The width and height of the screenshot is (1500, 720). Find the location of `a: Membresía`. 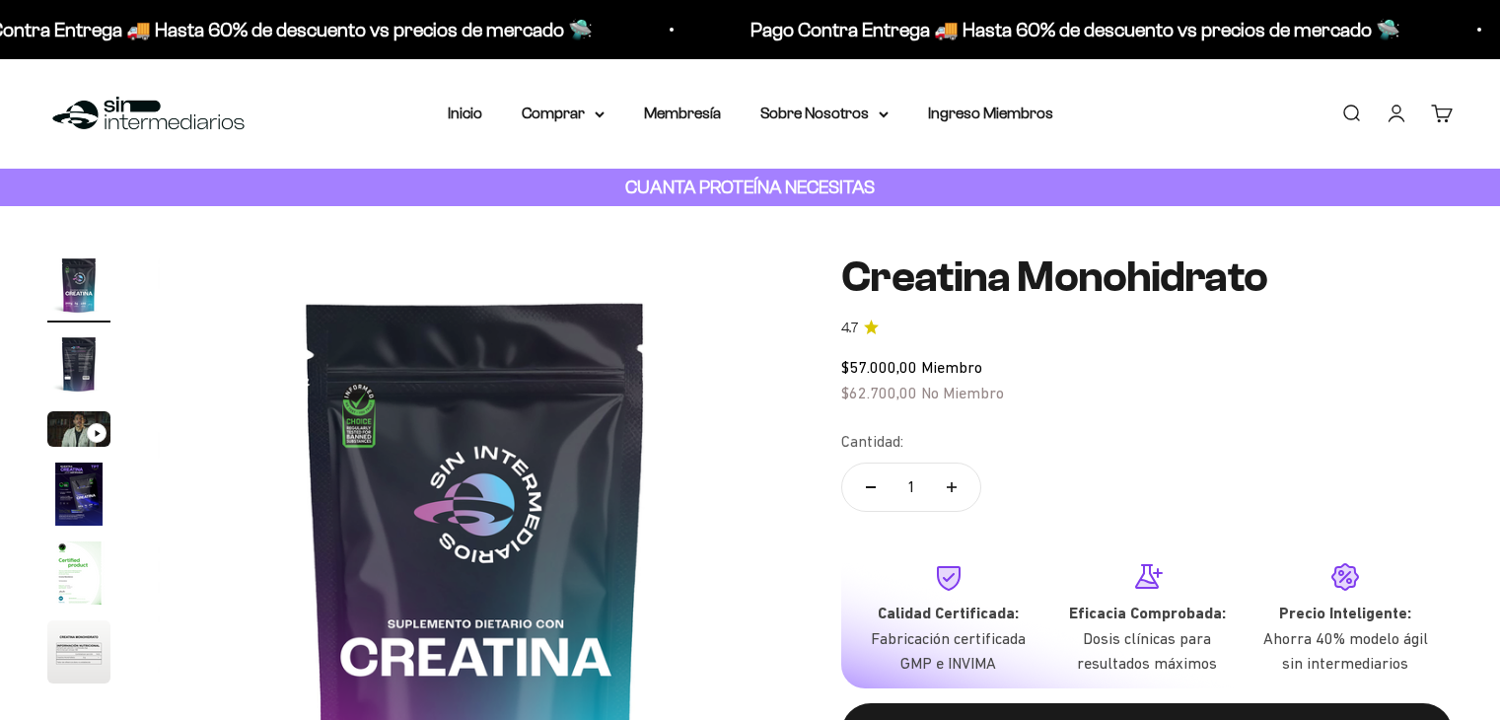

a: Membresía is located at coordinates (682, 112).